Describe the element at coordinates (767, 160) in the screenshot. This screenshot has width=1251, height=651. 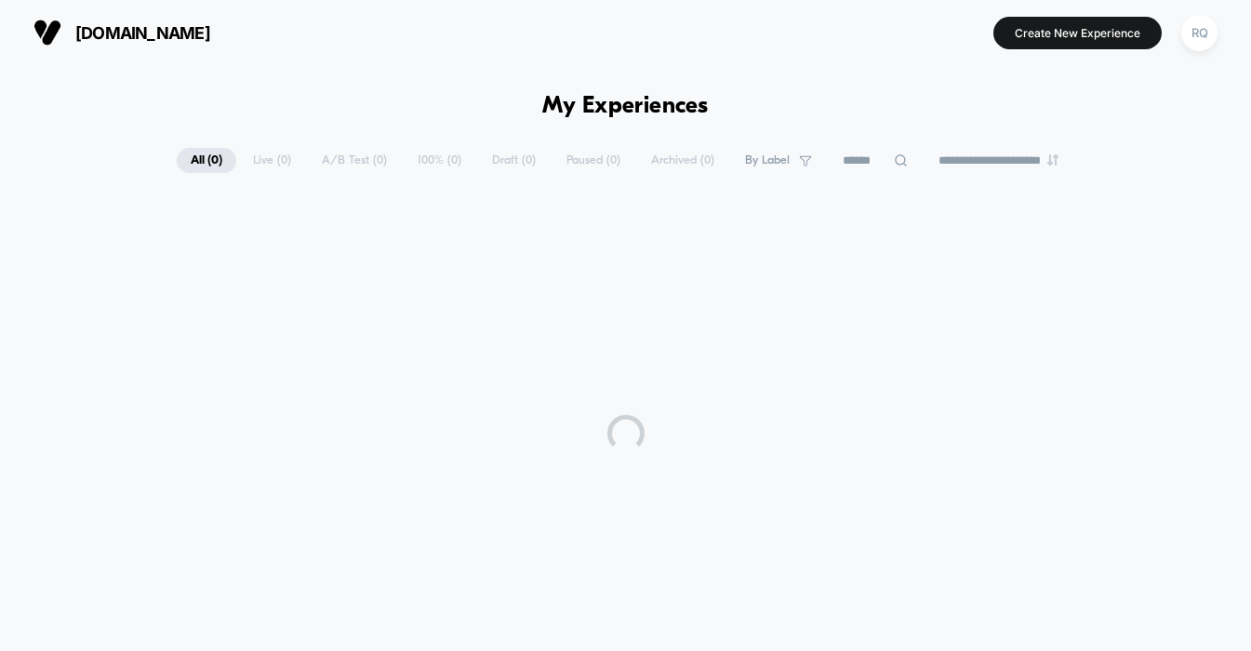
I see `span: By Label` at that location.